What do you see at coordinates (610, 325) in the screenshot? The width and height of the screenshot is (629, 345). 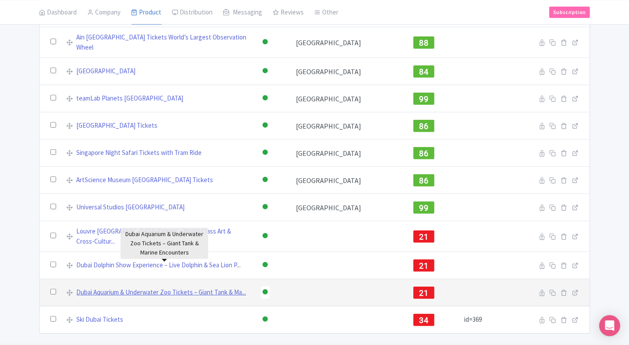 I see `div: Open Intercom Messenger` at bounding box center [610, 325].